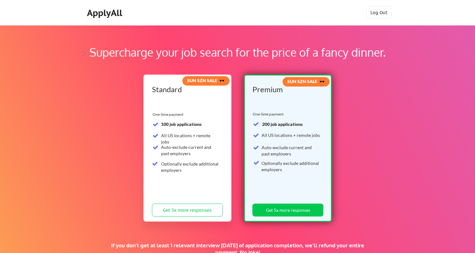 Image resolution: width=475 pixels, height=253 pixels. Describe the element at coordinates (288, 210) in the screenshot. I see `button: Get 5x more responses` at that location.